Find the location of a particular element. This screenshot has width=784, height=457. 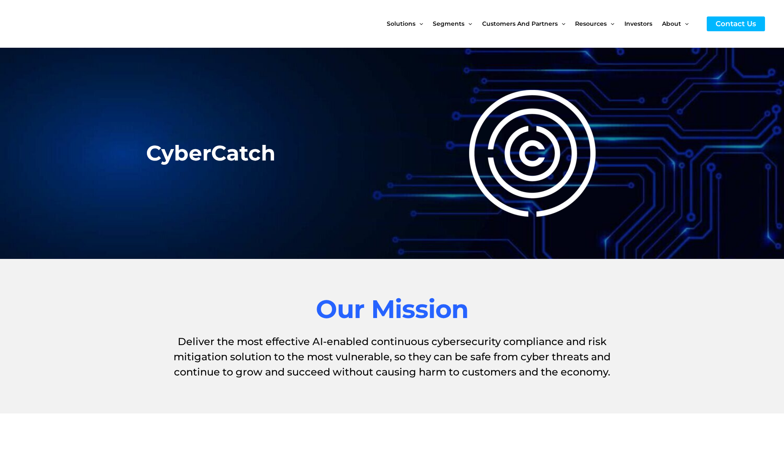

h1: Deliver the most effective AI-enabled continuous cybersecurity compliance and risk mitigation sol... is located at coordinates (392, 357).